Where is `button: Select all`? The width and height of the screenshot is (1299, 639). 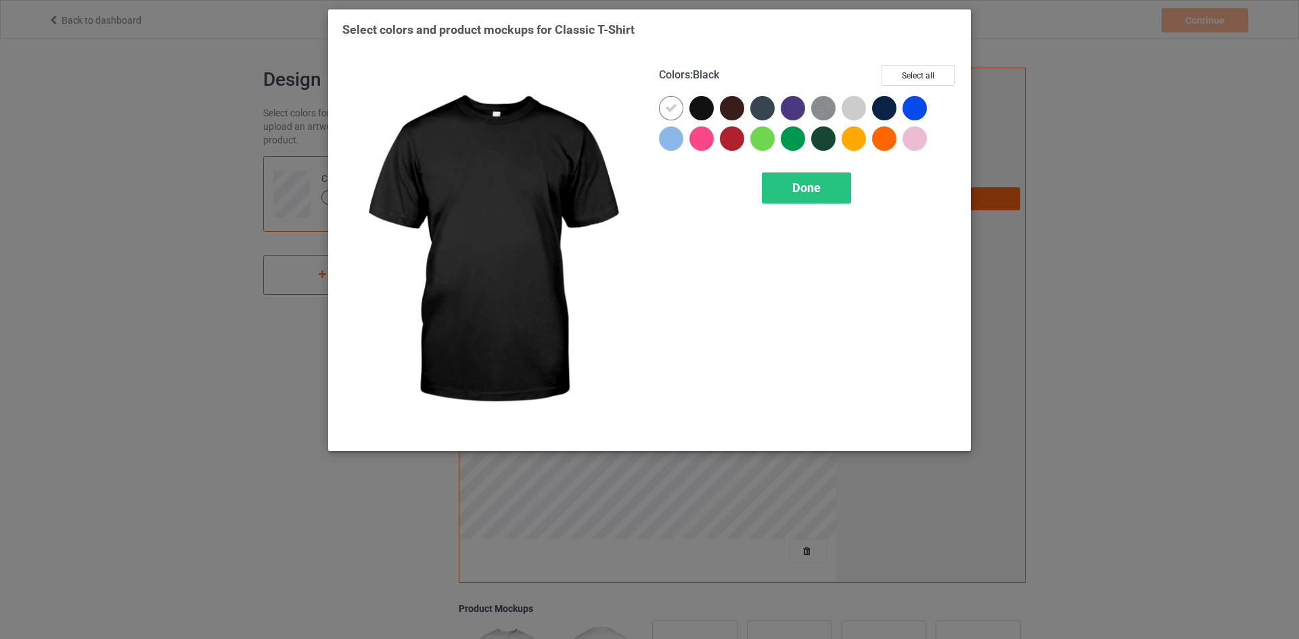
button: Select all is located at coordinates (918, 75).